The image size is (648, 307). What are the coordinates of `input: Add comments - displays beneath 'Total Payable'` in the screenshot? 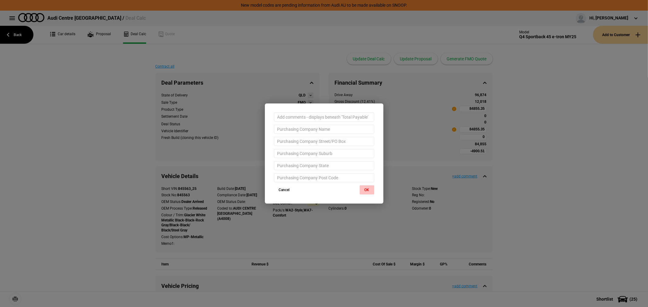 It's located at (324, 117).